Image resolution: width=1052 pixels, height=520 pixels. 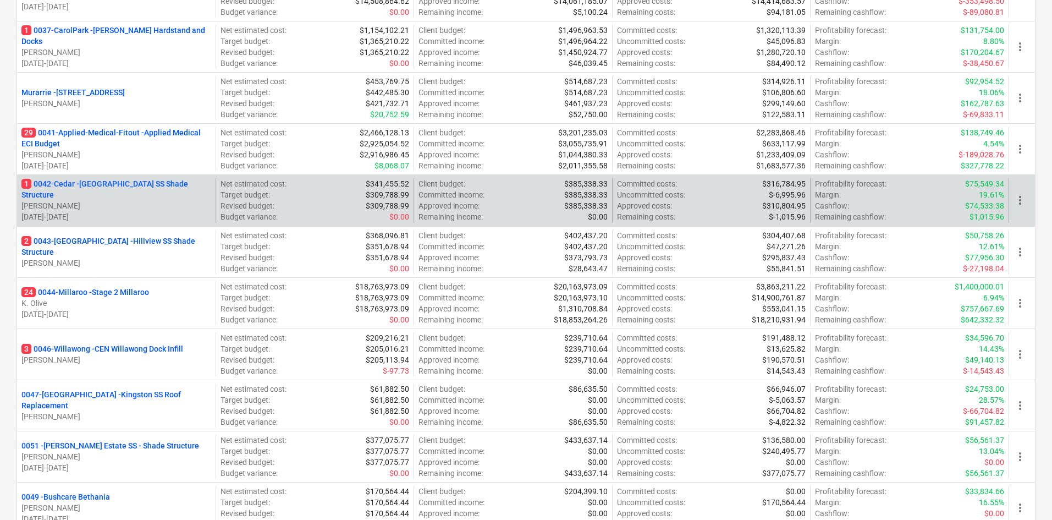 What do you see at coordinates (116, 138) in the screenshot?
I see `p: 0041-Applied-Medical-Fitout - Applied Medical ECI Budget` at bounding box center [116, 138].